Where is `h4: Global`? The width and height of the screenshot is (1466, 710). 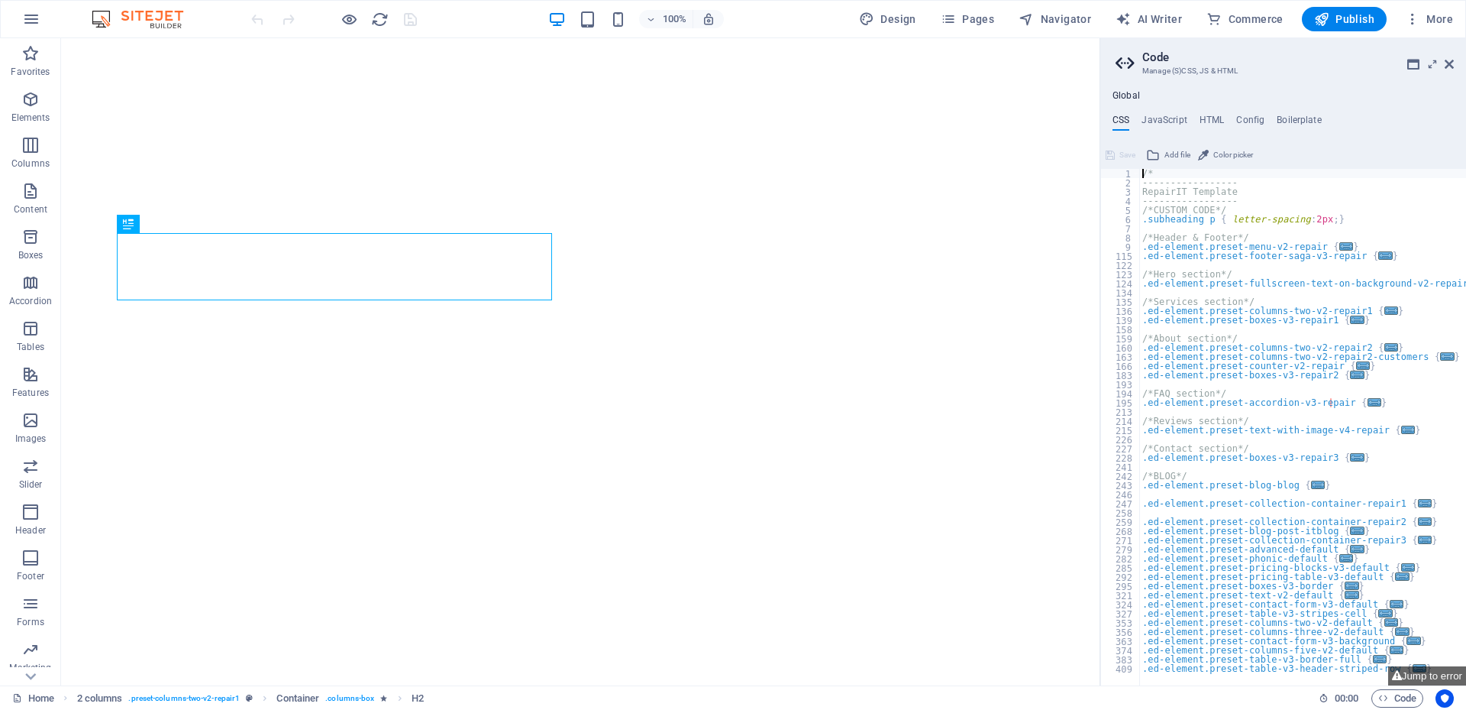
h4: Global is located at coordinates (1127, 96).